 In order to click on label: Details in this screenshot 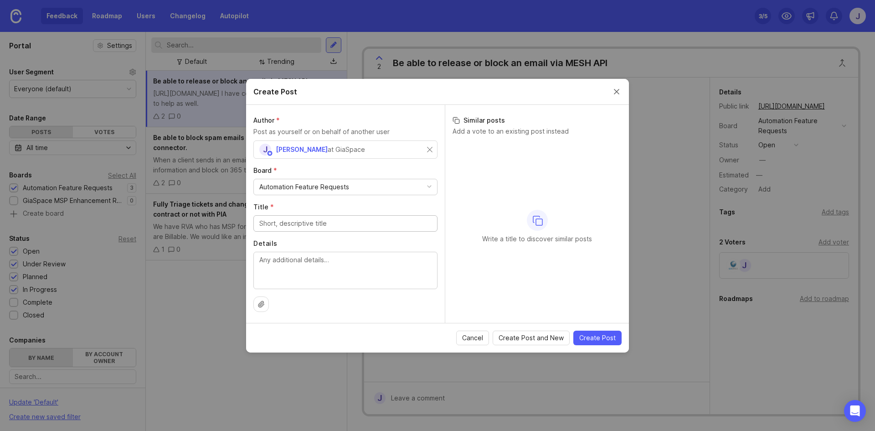, I will do `click(345, 243)`.